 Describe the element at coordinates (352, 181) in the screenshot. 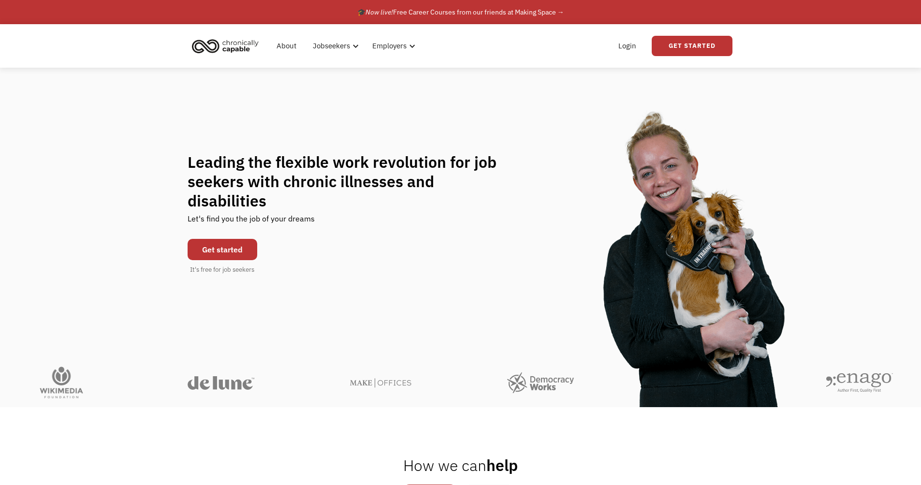

I see `h1: Leading the flexible work revolution for job seekers with chronic illnesses and disabilities` at that location.